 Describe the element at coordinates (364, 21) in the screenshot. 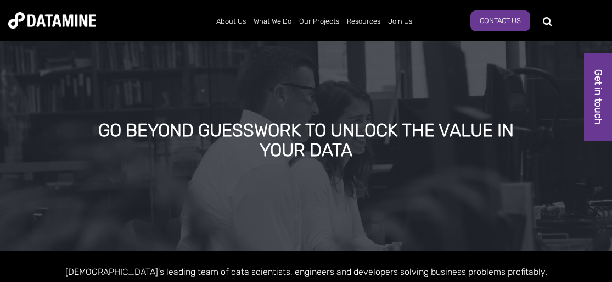

I see `a: Resources` at that location.